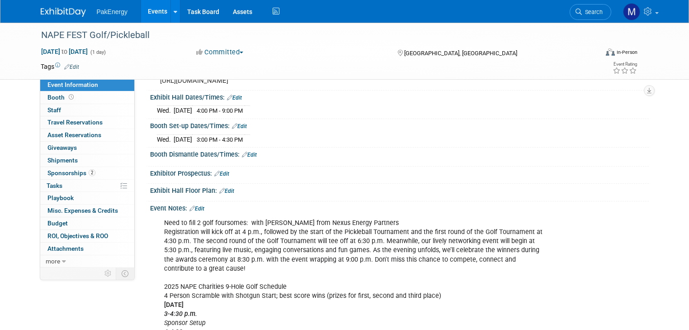 Image resolution: width=689 pixels, height=330 pixels. I want to click on div: Booth Dismantle Dates/Times:, so click(399, 153).